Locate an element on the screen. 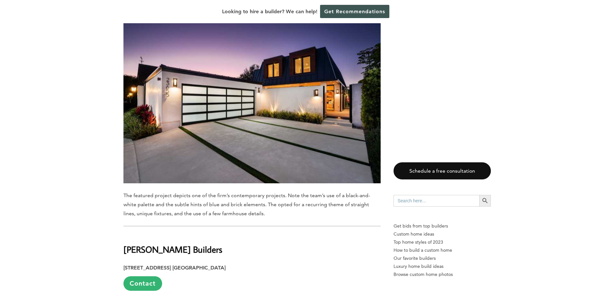 This screenshot has height=294, width=614. a: Luxury home build ideas is located at coordinates (442, 266).